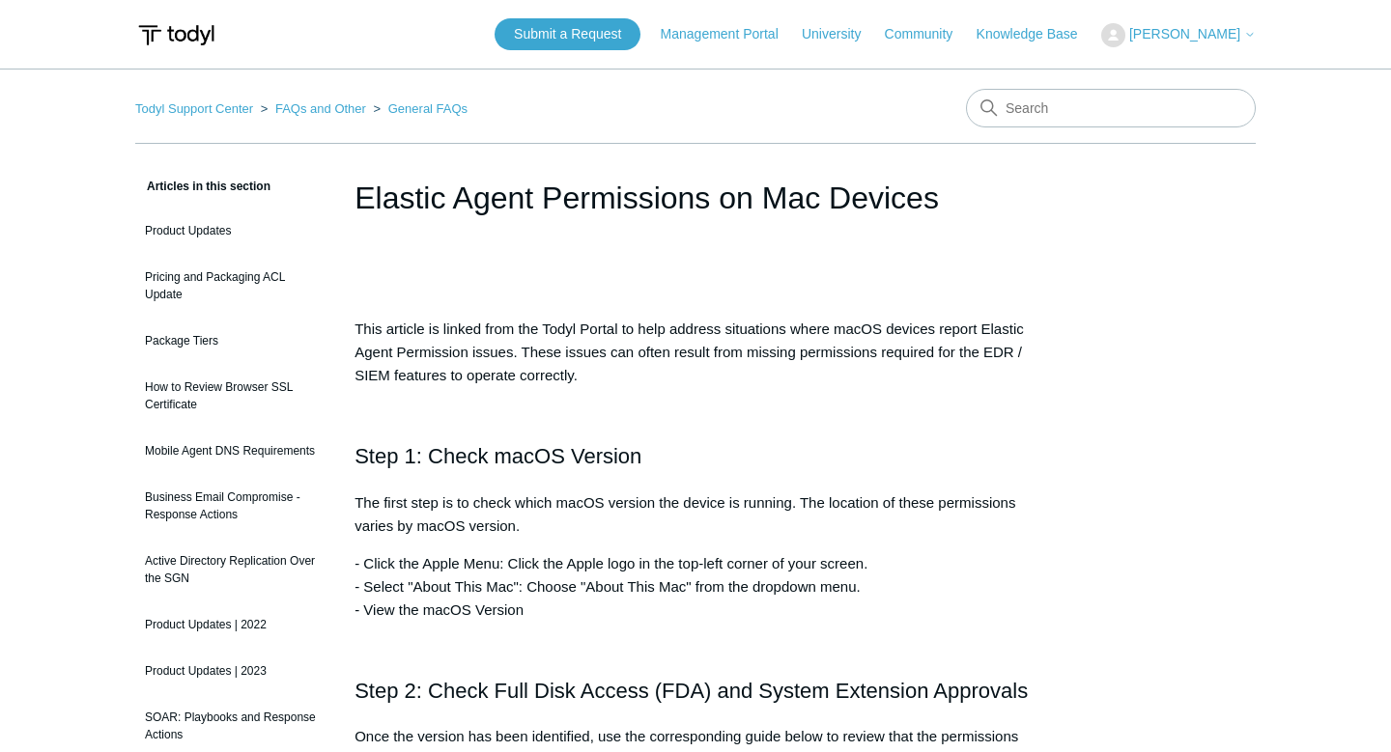 The image size is (1391, 752). Describe the element at coordinates (695, 690) in the screenshot. I see `h2: Step 2: Check Full Disk Access (FDA) and System Extension Approvals` at that location.